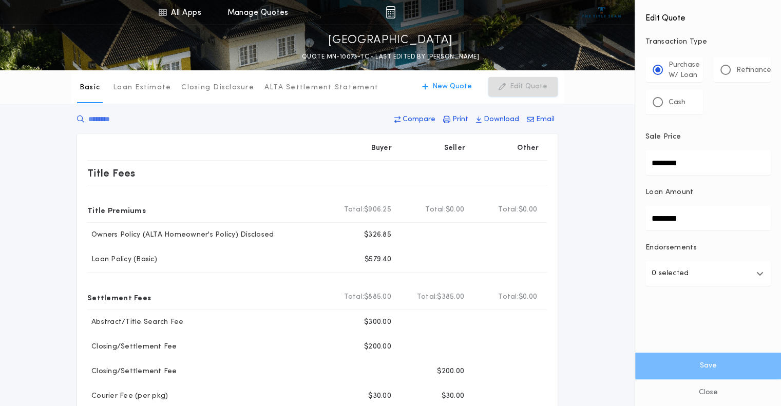  Describe the element at coordinates (415, 120) in the screenshot. I see `button: Compare` at that location.